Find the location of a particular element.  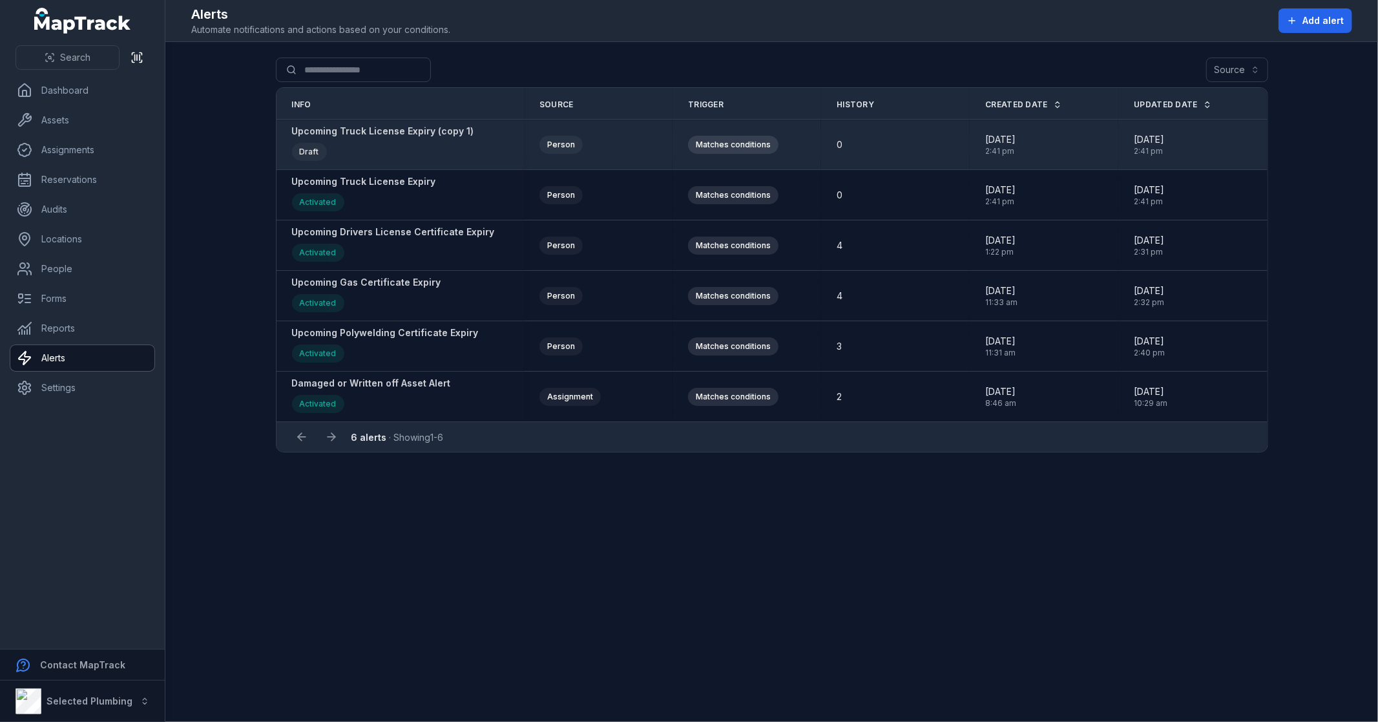

strong: Upcoming Truck License Expiry is located at coordinates (364, 182).